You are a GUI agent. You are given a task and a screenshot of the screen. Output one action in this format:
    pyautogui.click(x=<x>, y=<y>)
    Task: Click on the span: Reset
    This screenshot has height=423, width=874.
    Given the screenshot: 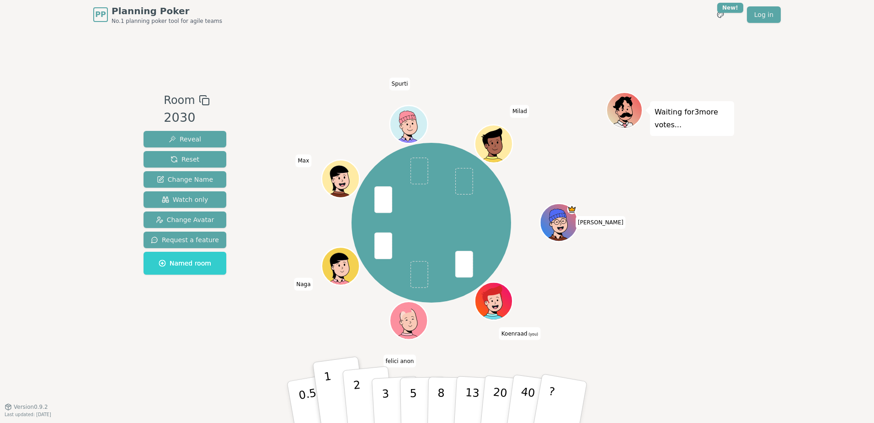 What is the action you would take?
    pyautogui.click(x=185, y=159)
    